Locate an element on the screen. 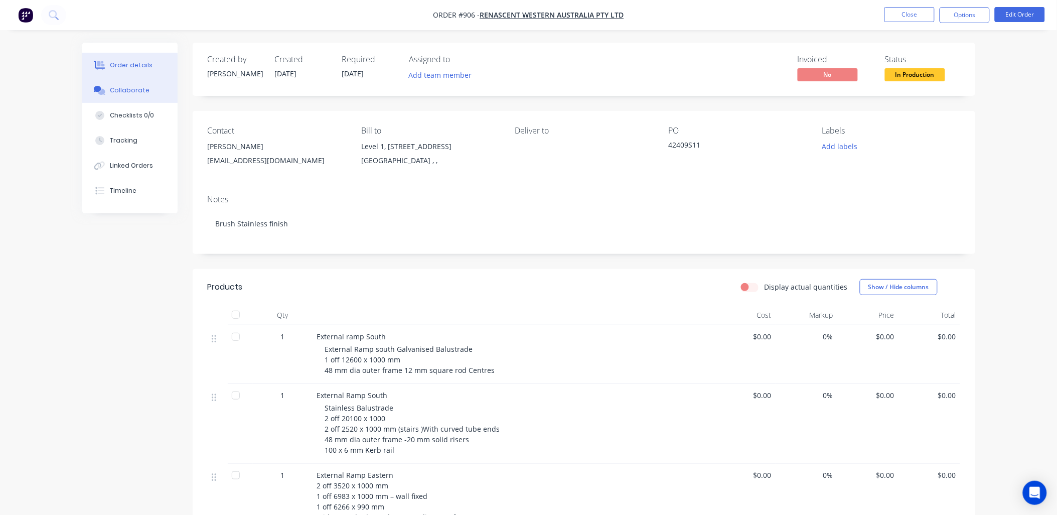  button: Add labels is located at coordinates (840, 146).